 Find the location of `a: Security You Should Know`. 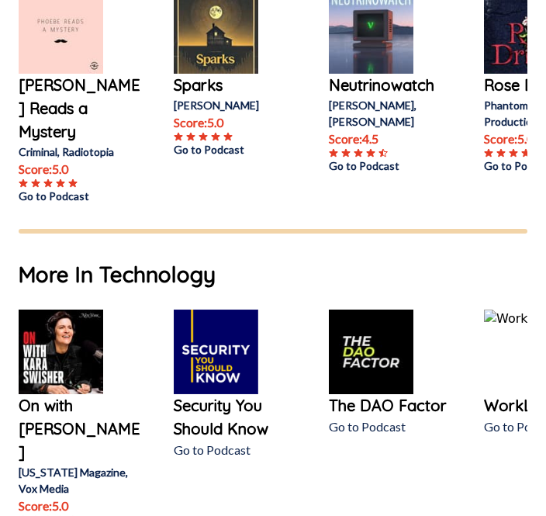

a: Security You Should Know is located at coordinates (236, 418).